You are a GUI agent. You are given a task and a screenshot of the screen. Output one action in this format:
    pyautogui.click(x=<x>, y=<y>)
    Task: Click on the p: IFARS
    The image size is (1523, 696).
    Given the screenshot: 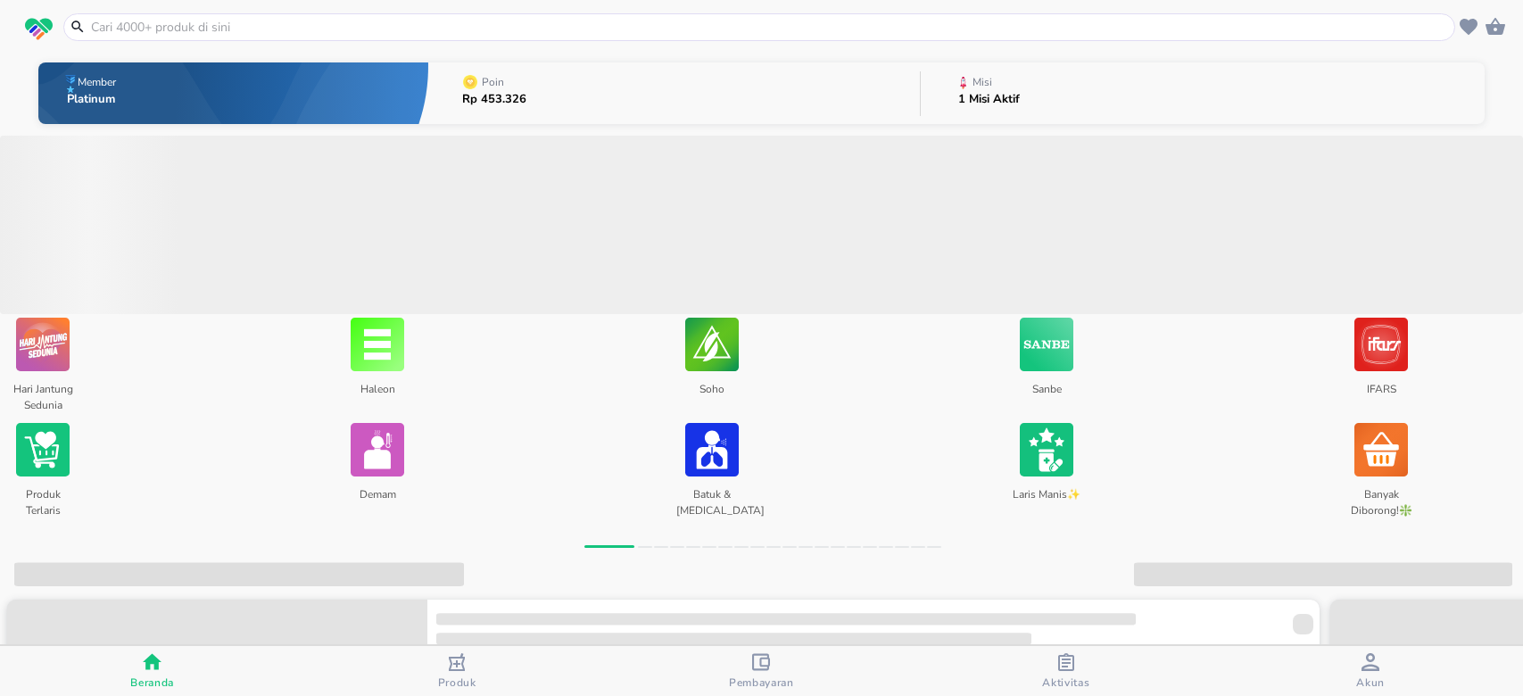 What is the action you would take?
    pyautogui.click(x=1380, y=392)
    